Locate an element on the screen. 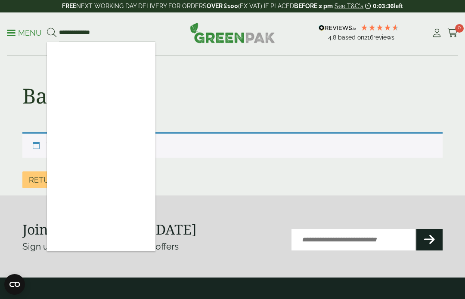 The image size is (465, 299). i: Cart is located at coordinates (452, 33).